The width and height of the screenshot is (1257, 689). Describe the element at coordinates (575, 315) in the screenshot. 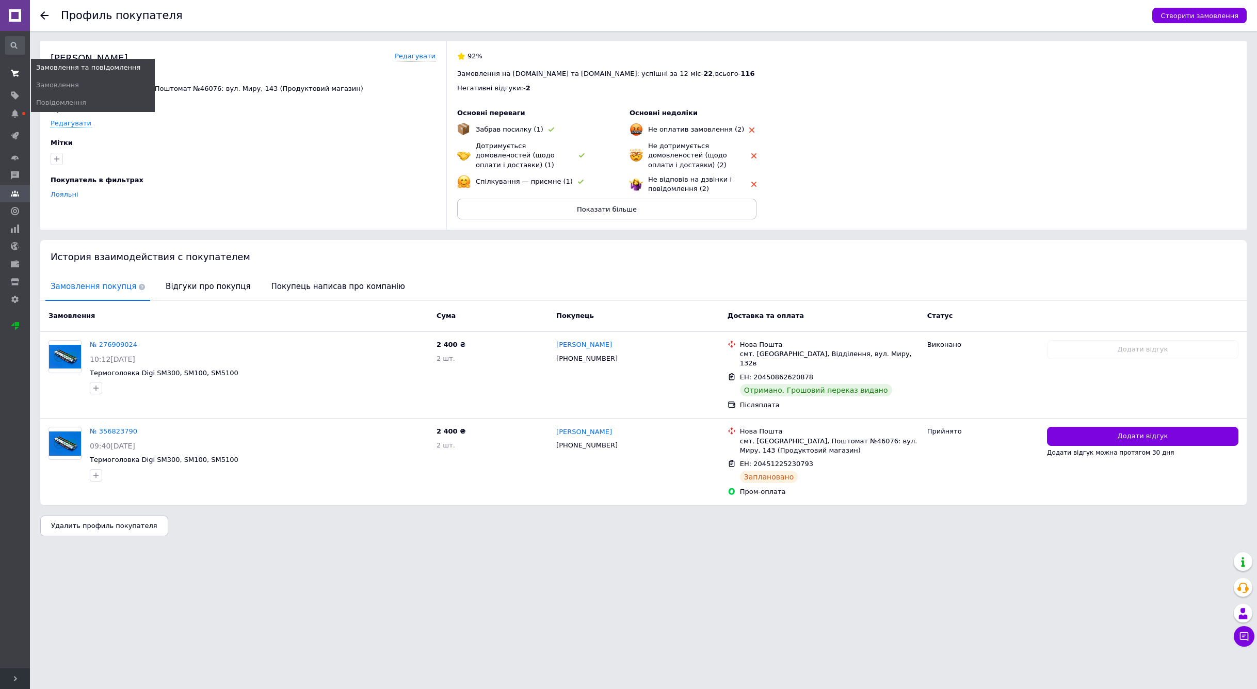

I see `span: Покупець` at that location.